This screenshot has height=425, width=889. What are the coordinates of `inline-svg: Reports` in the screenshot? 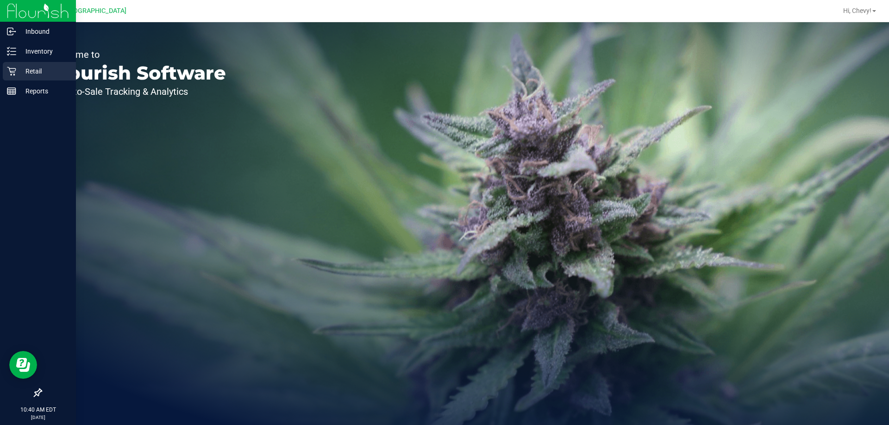 It's located at (12, 91).